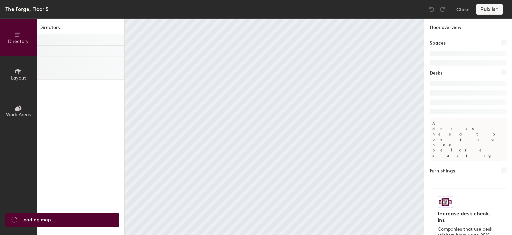 The height and width of the screenshot is (235, 512). I want to click on img: Undo, so click(431, 9).